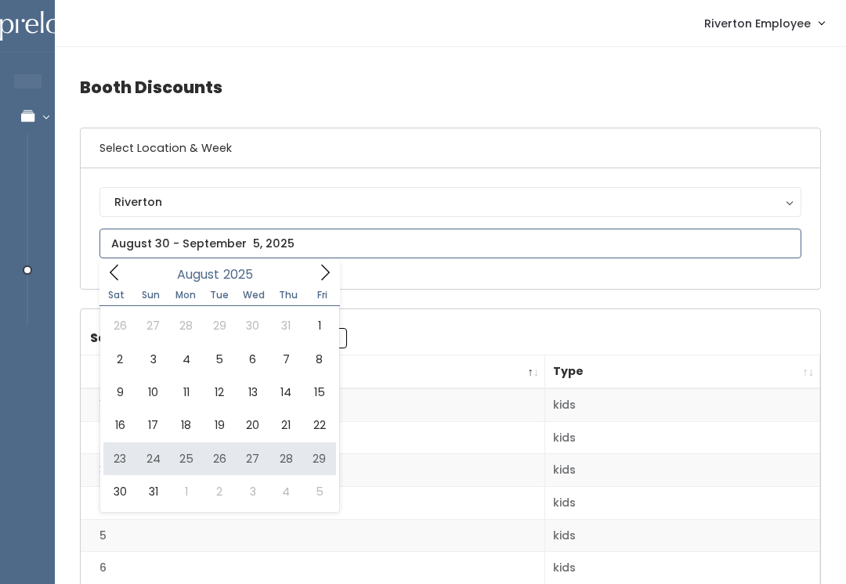 The image size is (846, 584). Describe the element at coordinates (253, 393) in the screenshot. I see `span: August 13, 2025` at that location.